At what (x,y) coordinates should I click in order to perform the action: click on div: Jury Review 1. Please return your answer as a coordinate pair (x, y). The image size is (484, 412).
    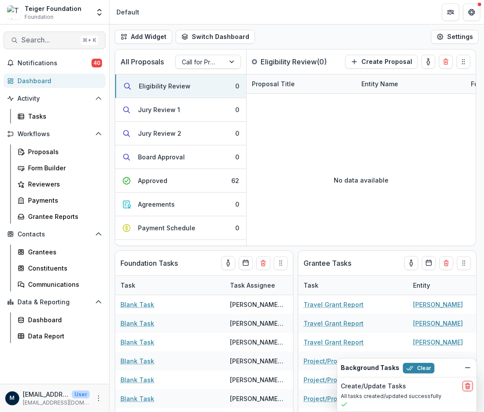
    Looking at the image, I should click on (159, 110).